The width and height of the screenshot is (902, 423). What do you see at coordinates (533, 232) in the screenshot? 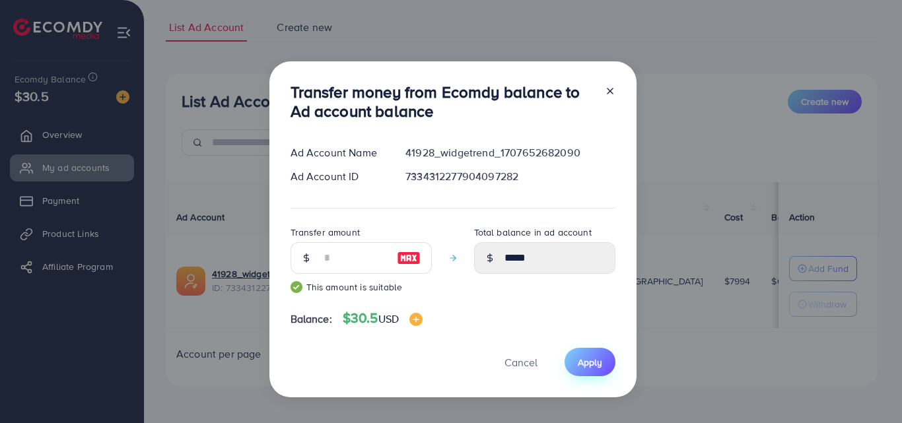
I see `label: Total balance in ad account` at bounding box center [533, 232].